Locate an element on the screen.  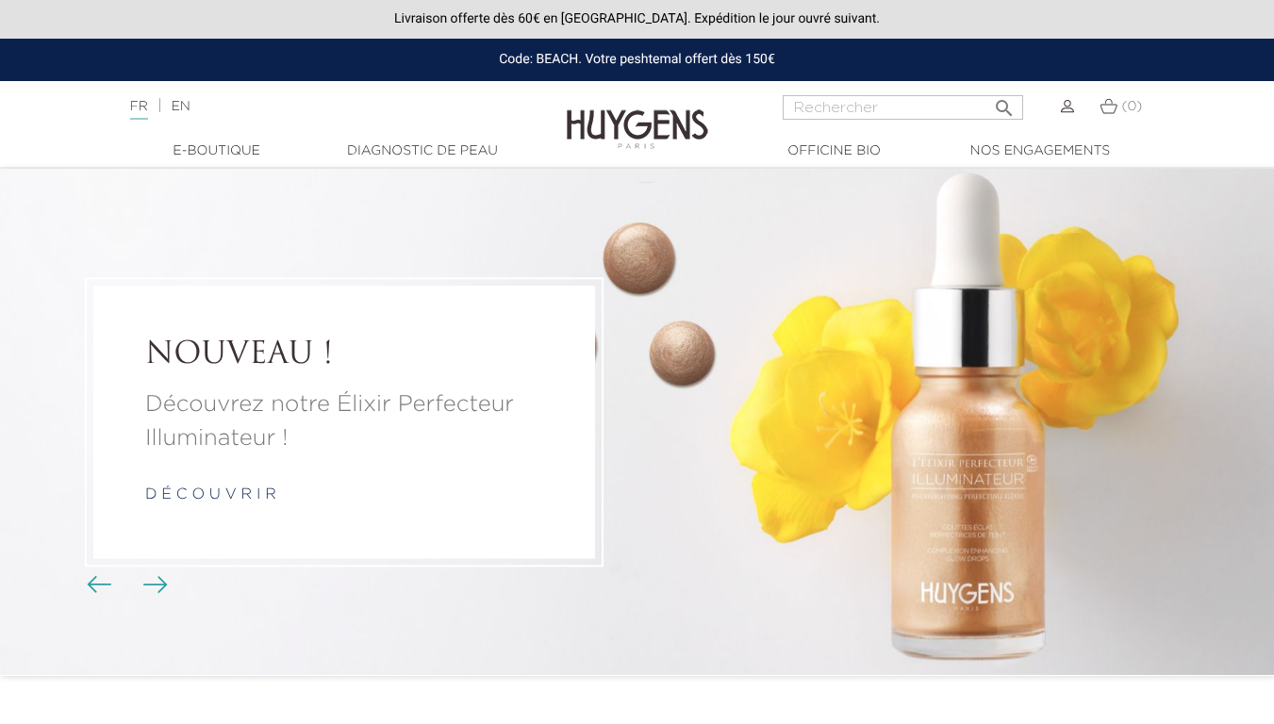
a: NOUVEAU ! is located at coordinates (344, 355).